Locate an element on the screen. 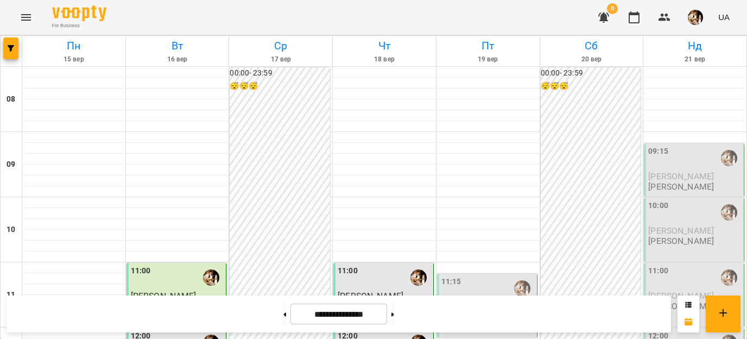 The width and height of the screenshot is (747, 339). h6: Нд is located at coordinates (695, 46).